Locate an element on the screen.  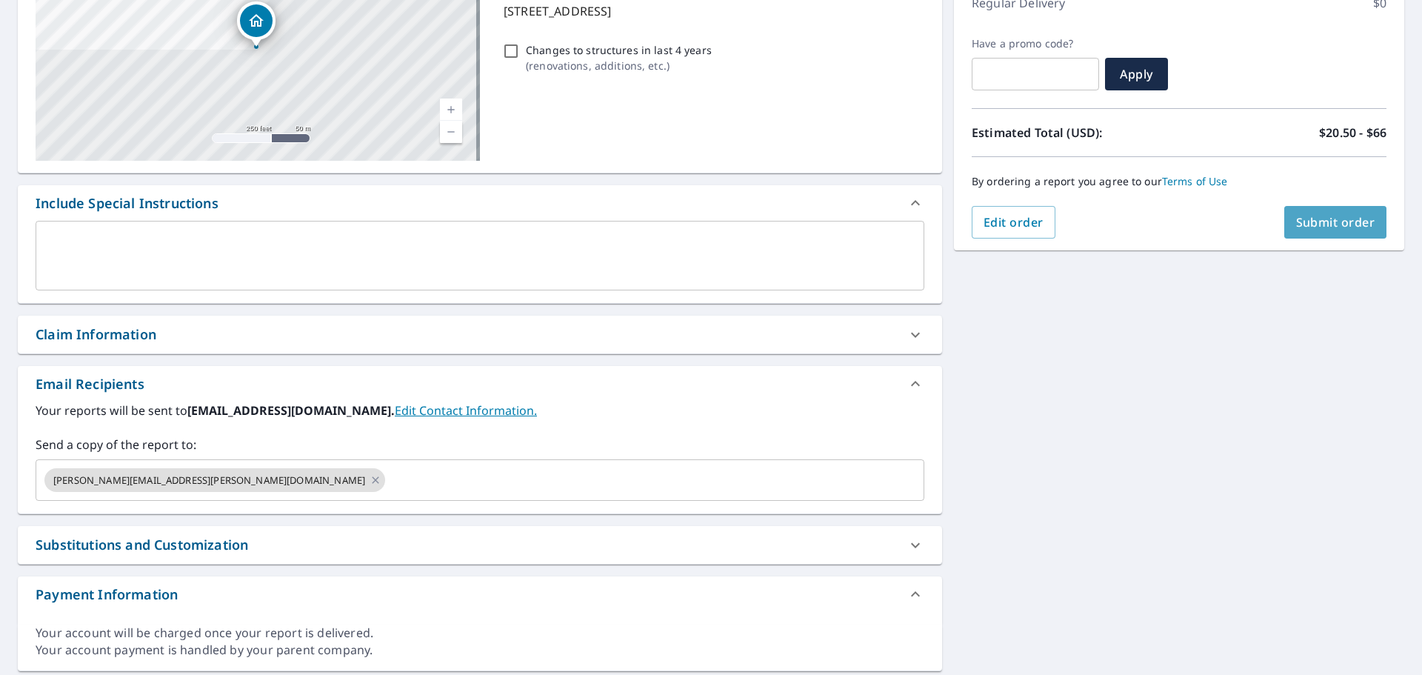
div: Your account will be charged once your report is delivered. is located at coordinates (480, 632).